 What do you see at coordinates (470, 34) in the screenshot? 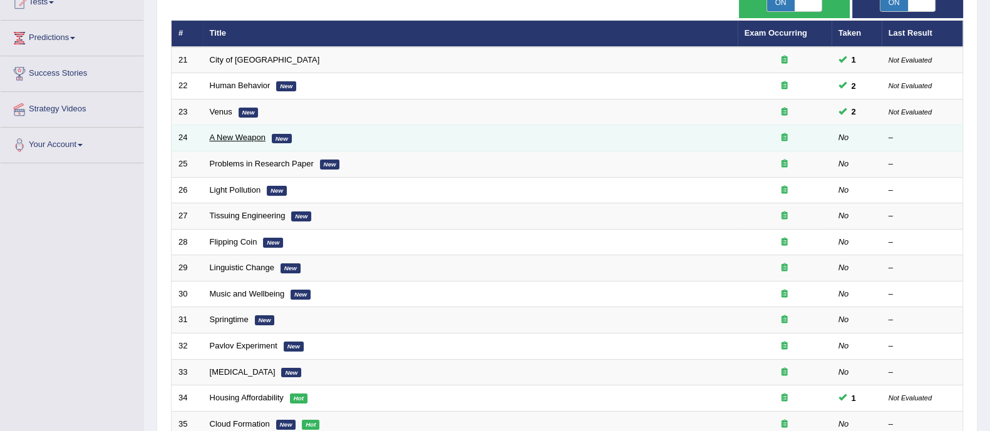
I see `th: Title` at bounding box center [470, 34].